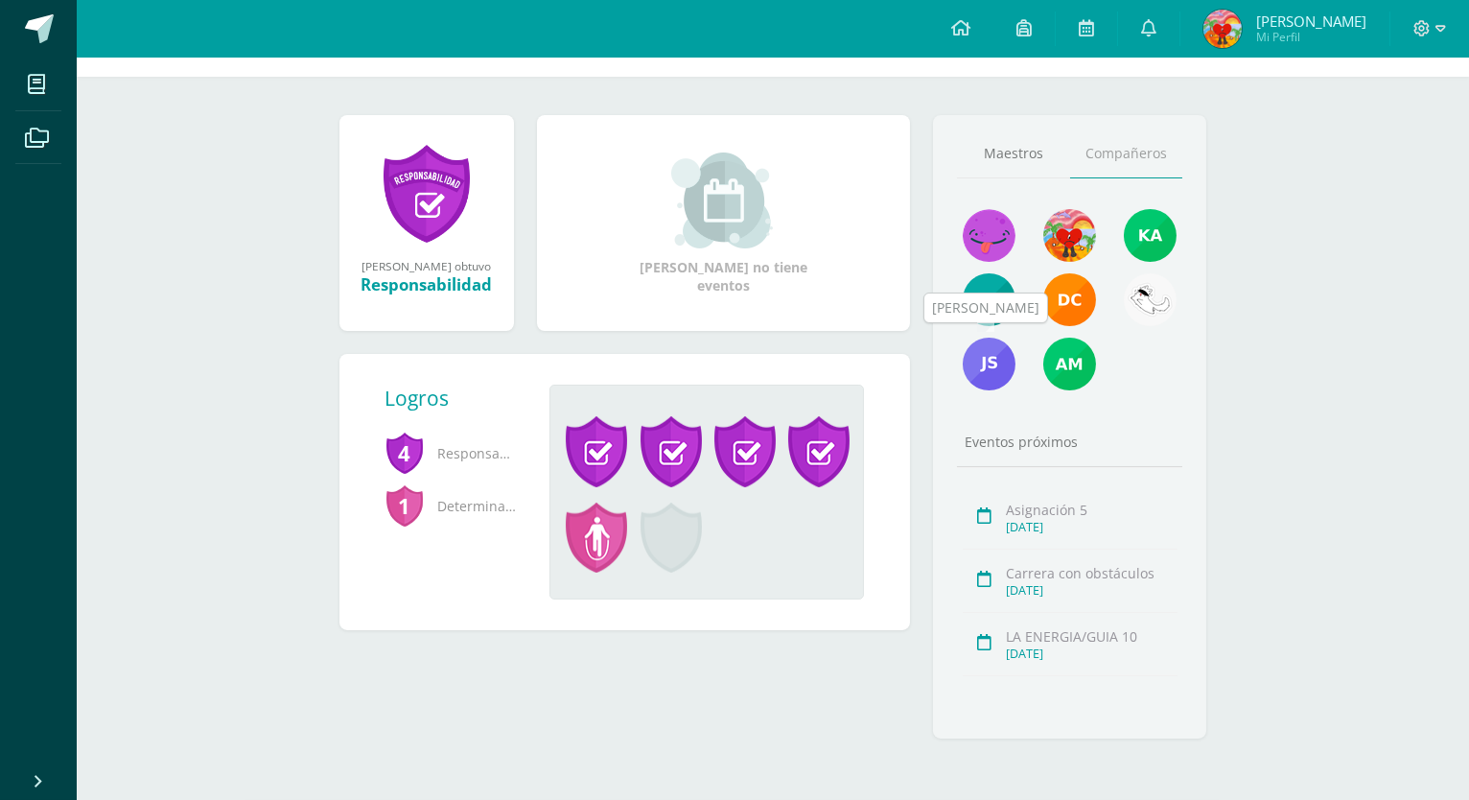  I want to click on span: 4, so click(405, 453).